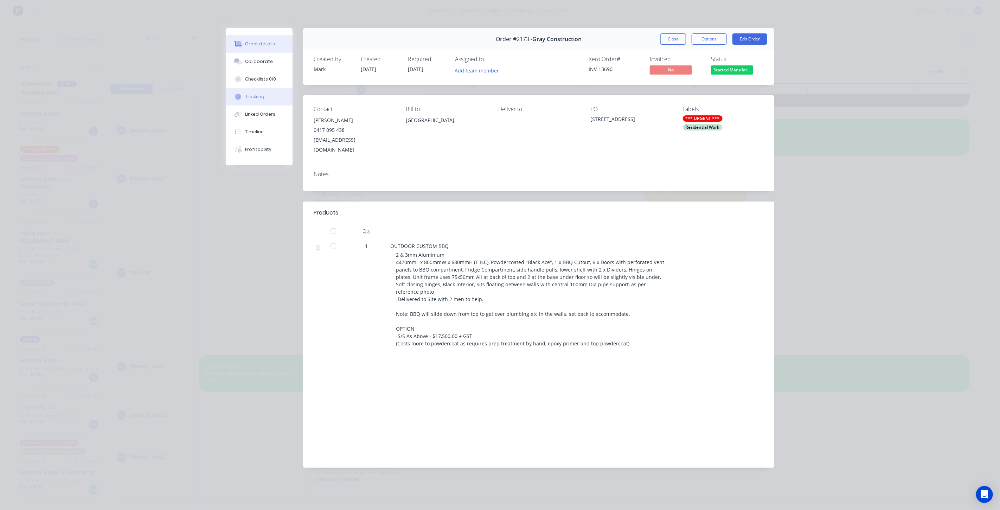 This screenshot has width=1000, height=510. I want to click on span: No, so click(671, 70).